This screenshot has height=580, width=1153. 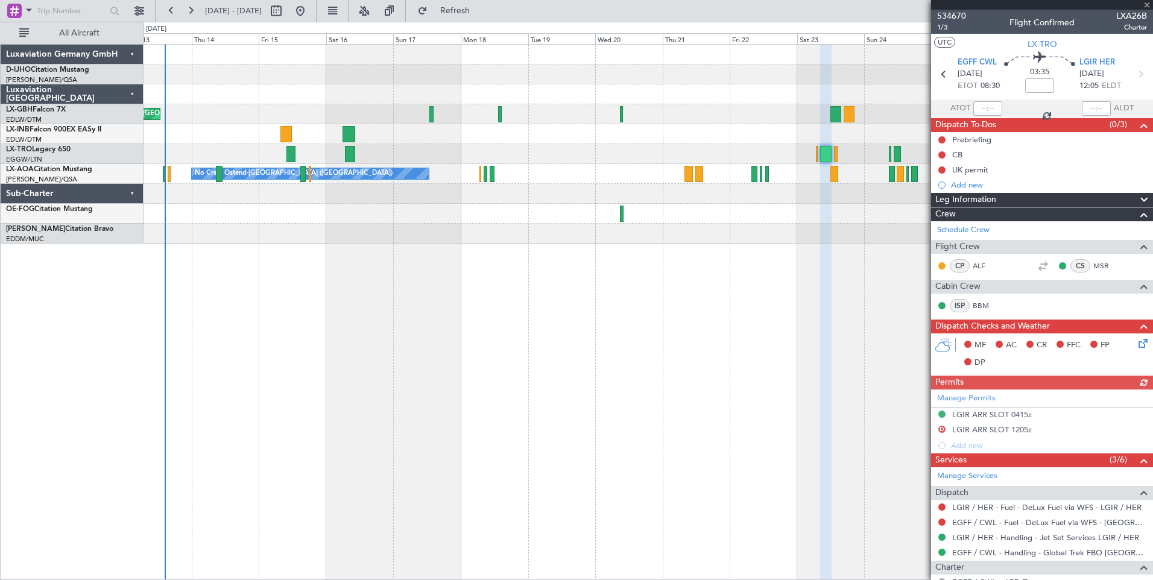 I want to click on div: CS, so click(x=1080, y=266).